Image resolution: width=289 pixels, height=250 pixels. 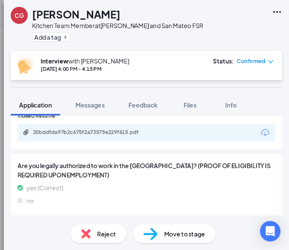 What do you see at coordinates (90, 105) in the screenshot?
I see `span: Messages` at bounding box center [90, 105].